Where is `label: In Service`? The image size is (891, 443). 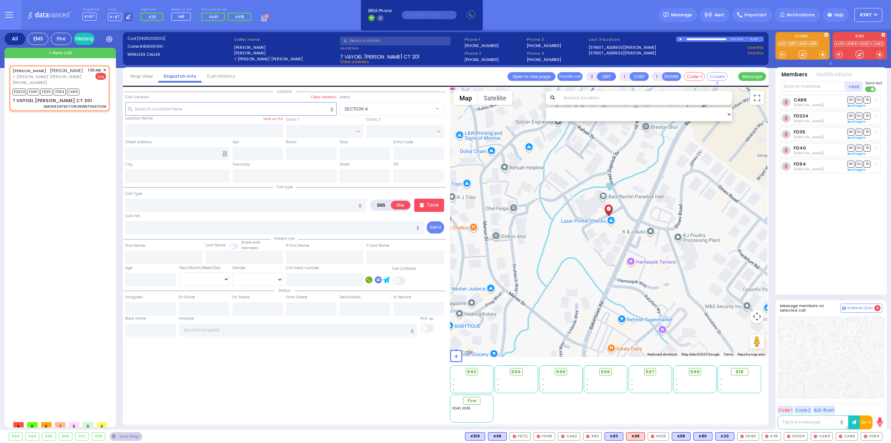
label: In Service is located at coordinates (402, 297).